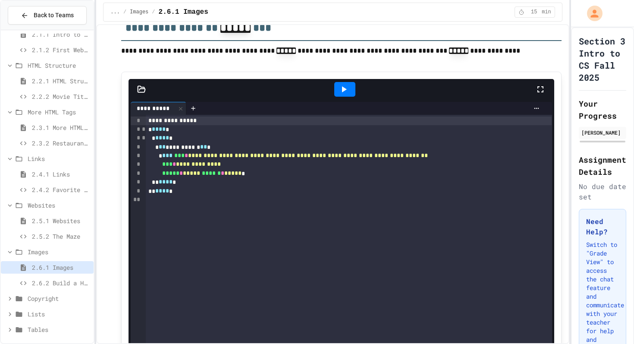 This screenshot has height=344, width=634. Describe the element at coordinates (61, 236) in the screenshot. I see `span: 2.5.2 The Maze` at that location.